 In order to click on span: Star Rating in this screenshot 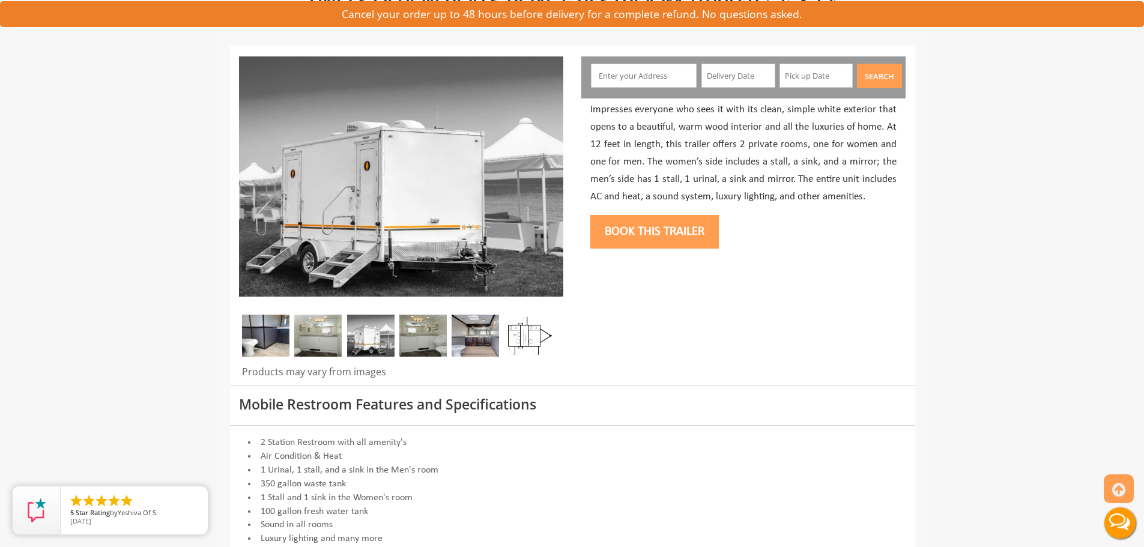, I will do `click(92, 512)`.